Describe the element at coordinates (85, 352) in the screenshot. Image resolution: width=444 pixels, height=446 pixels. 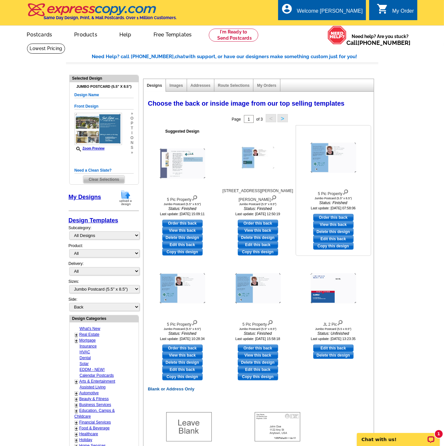
I see `a: HVAC` at that location.